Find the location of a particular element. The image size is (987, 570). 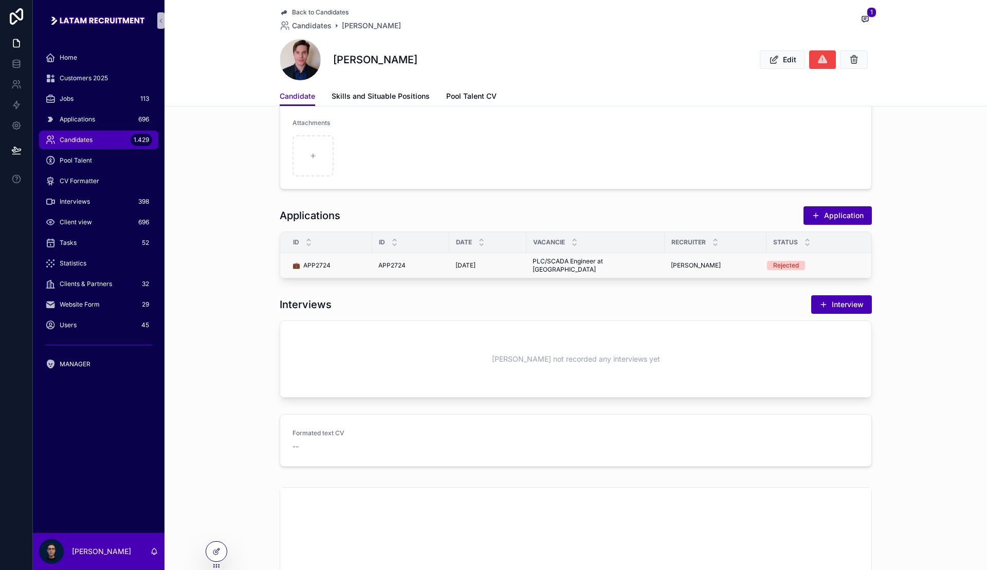

span: id is located at coordinates (296, 242).